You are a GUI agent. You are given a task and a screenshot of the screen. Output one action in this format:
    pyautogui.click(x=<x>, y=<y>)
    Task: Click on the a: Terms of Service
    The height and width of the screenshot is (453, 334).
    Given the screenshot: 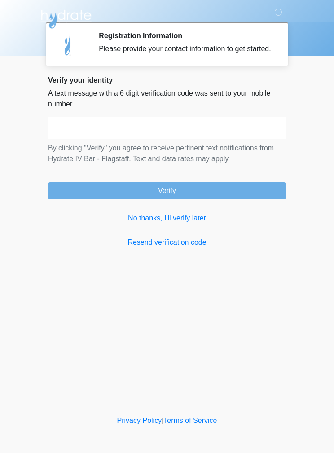 What is the action you would take?
    pyautogui.click(x=190, y=420)
    